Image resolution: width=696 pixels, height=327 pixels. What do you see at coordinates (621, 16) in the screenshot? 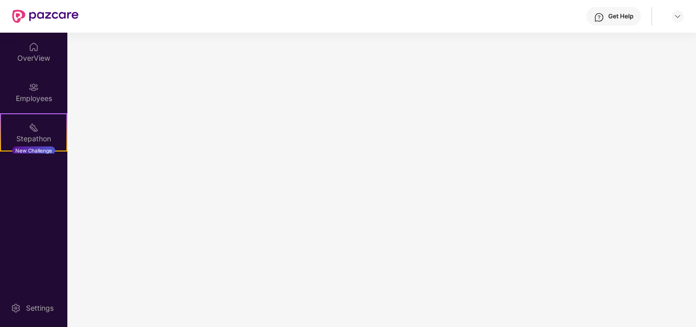
I see `div: Get Help` at bounding box center [621, 16].